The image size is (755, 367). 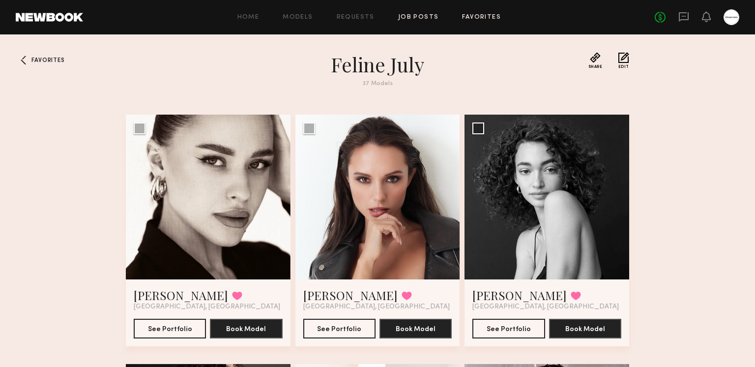 What do you see at coordinates (298, 17) in the screenshot?
I see `a: Models` at bounding box center [298, 17].